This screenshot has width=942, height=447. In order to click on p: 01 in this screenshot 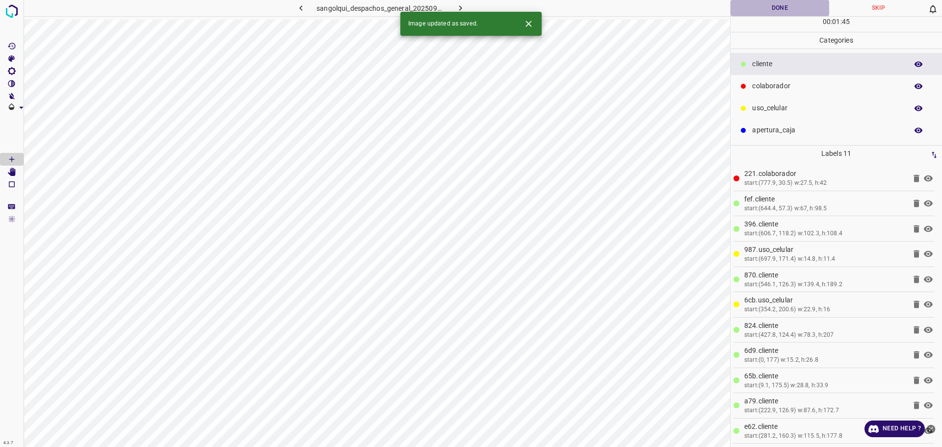, I will do `click(836, 22)`.